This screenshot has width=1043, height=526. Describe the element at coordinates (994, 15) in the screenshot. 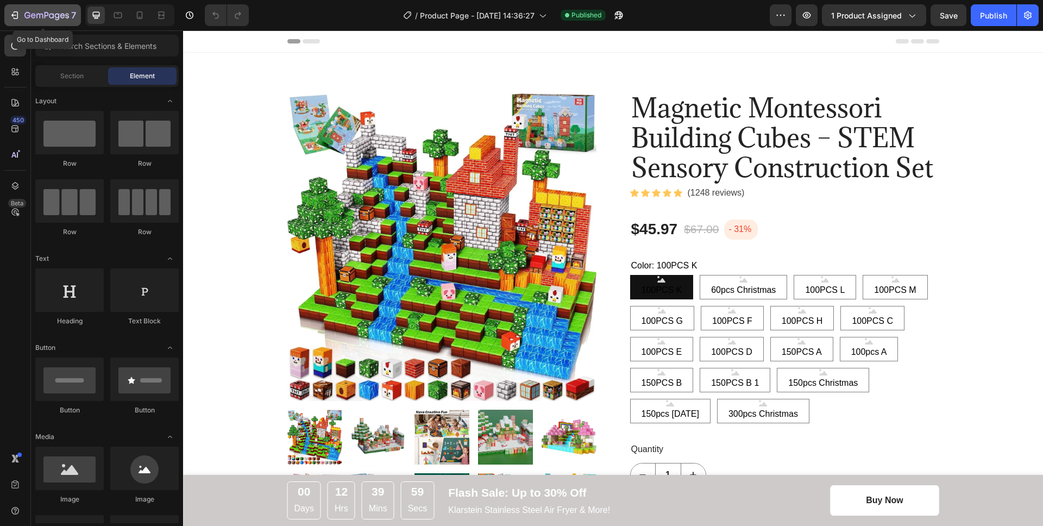

I see `button: Publish` at that location.